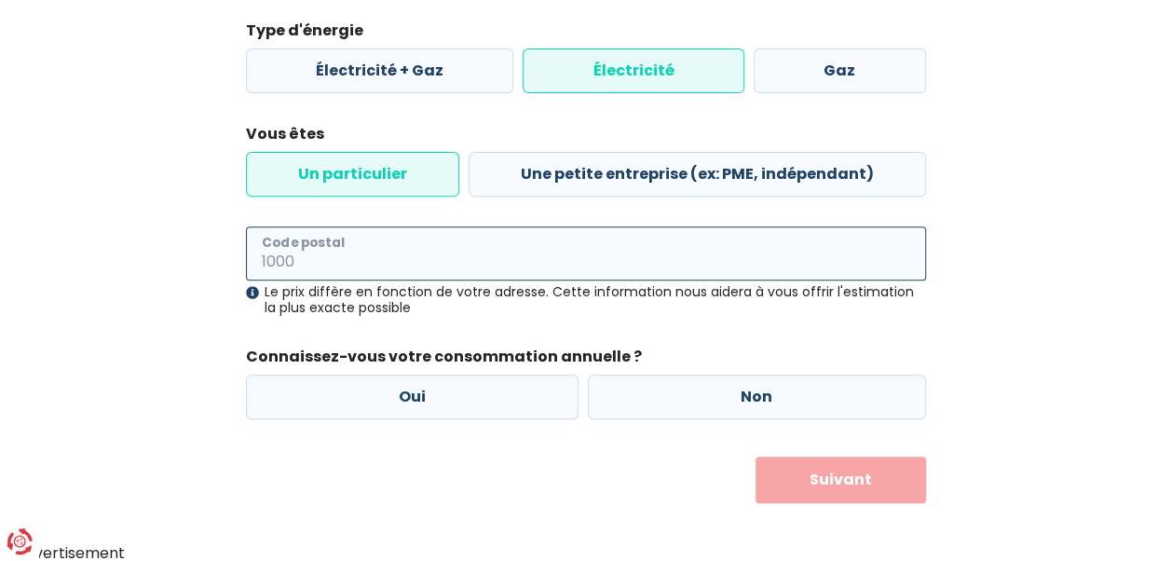  Describe the element at coordinates (586, 137) in the screenshot. I see `legend: Vous êtes` at that location.